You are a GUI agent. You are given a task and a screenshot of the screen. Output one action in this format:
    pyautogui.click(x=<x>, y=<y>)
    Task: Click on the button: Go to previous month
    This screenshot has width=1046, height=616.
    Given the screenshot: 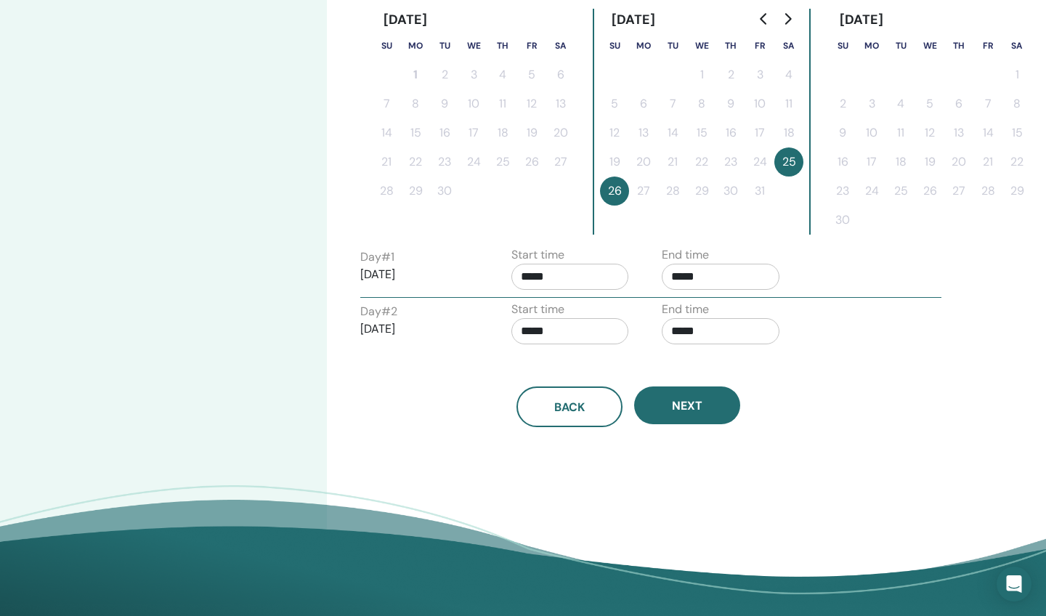 What is the action you would take?
    pyautogui.click(x=764, y=19)
    